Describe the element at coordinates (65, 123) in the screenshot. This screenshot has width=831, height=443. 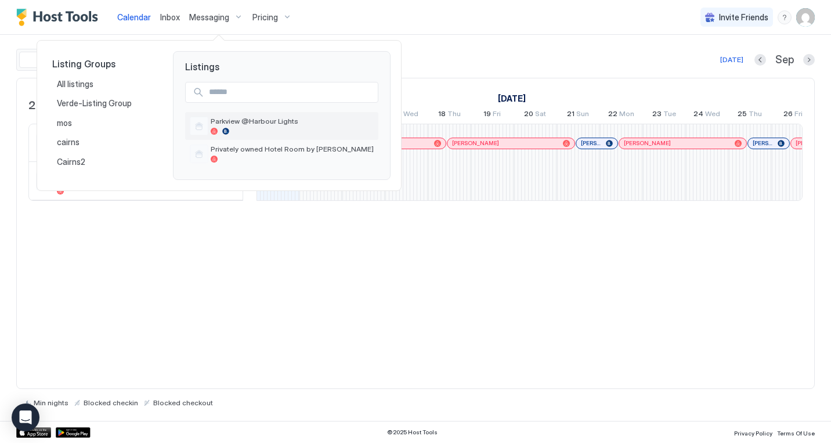
I see `span: mos` at that location.